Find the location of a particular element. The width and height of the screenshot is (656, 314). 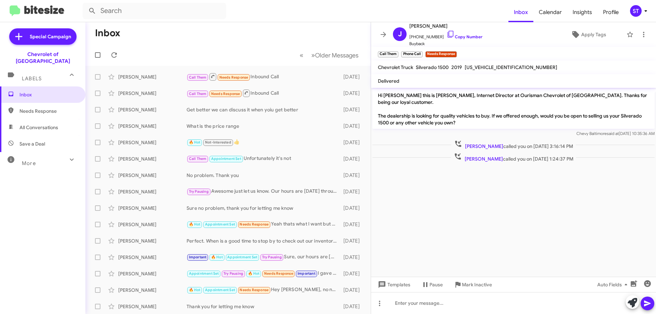

span: Apply Tags is located at coordinates (593, 35).